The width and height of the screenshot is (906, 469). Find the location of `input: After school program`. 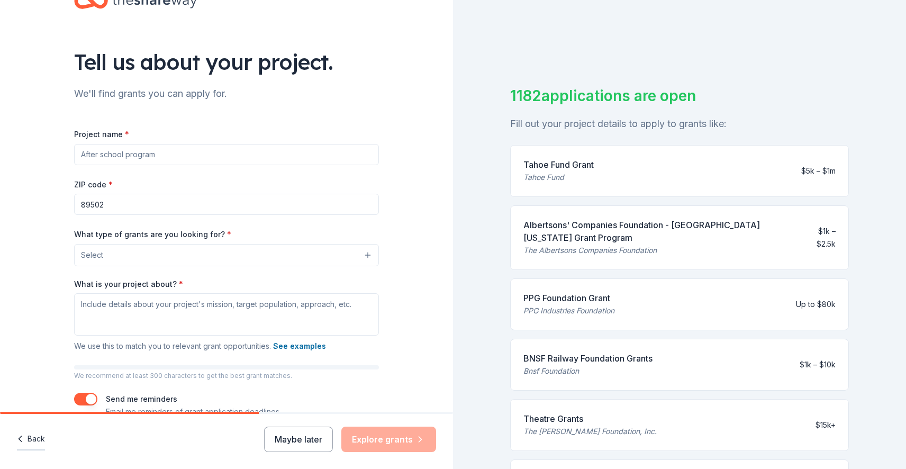

input: After school program is located at coordinates (227, 155).